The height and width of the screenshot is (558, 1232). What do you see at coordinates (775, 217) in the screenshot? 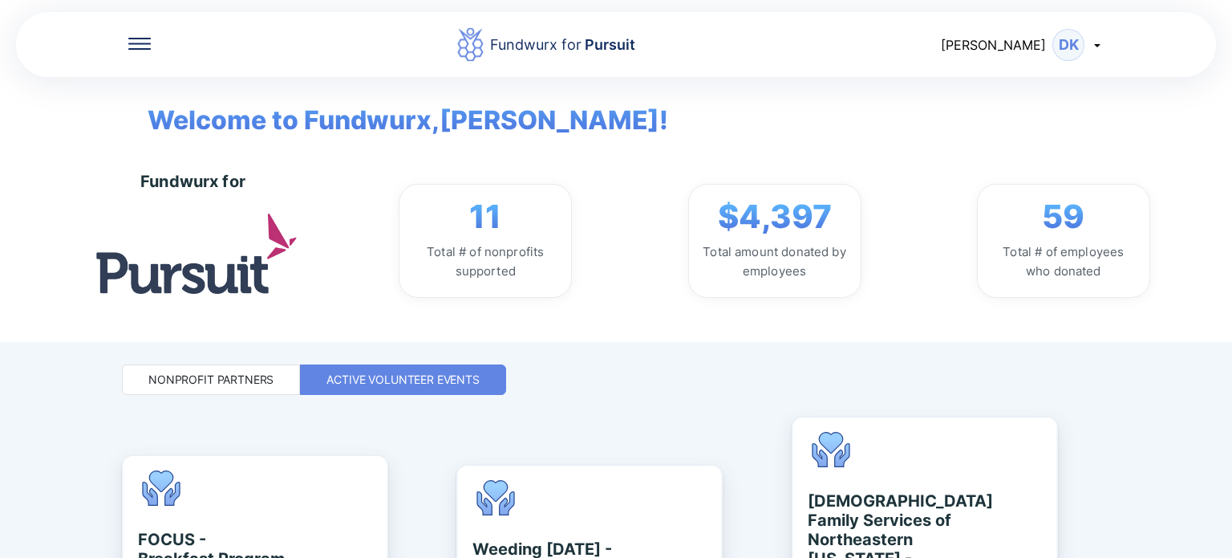
I see `span: $4,397` at bounding box center [775, 217].